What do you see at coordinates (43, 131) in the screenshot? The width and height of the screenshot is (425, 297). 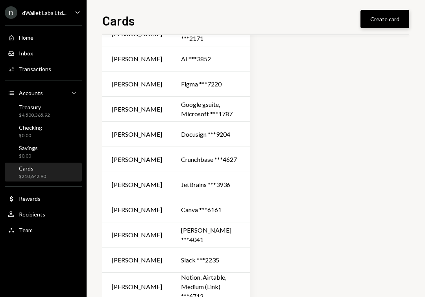 I see `a: Checking$0.00` at bounding box center [43, 131].